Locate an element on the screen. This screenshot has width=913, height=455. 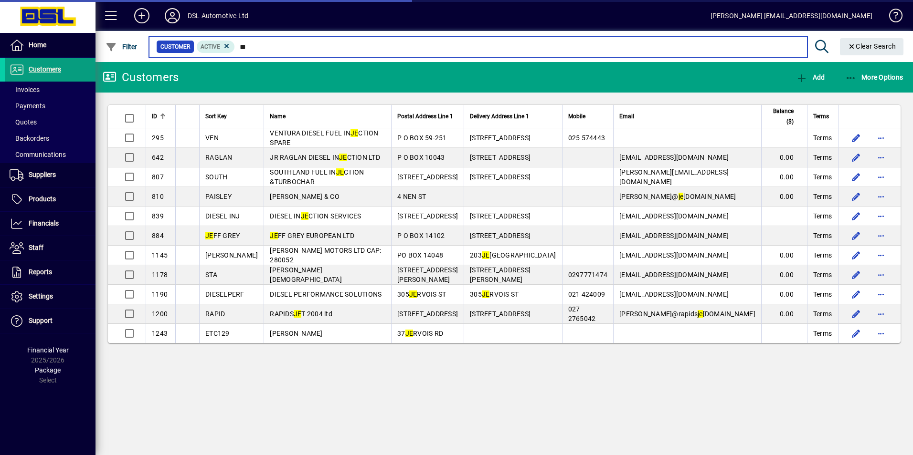
a: Financials is located at coordinates (50, 224).